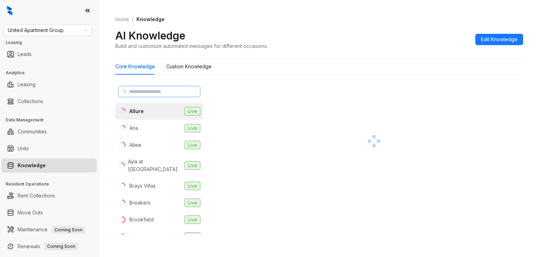 The width and height of the screenshot is (540, 257). I want to click on a: Leasing, so click(26, 84).